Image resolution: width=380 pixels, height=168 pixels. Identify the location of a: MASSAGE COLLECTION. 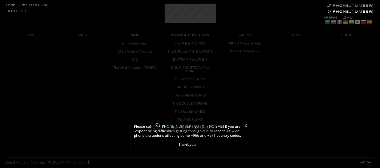
(190, 35).